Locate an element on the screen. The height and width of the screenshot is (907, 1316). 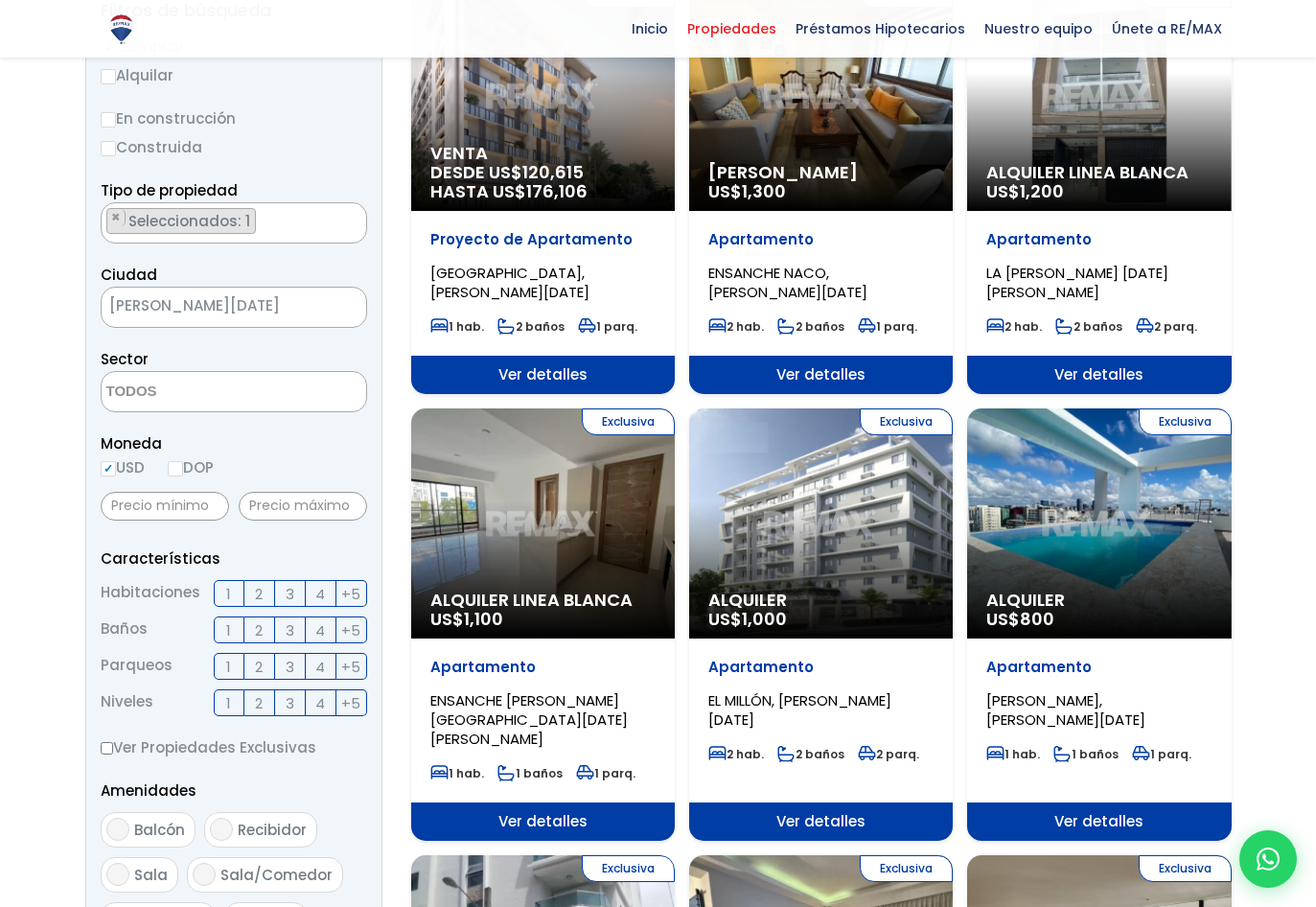
button: Remove item is located at coordinates (116, 218).